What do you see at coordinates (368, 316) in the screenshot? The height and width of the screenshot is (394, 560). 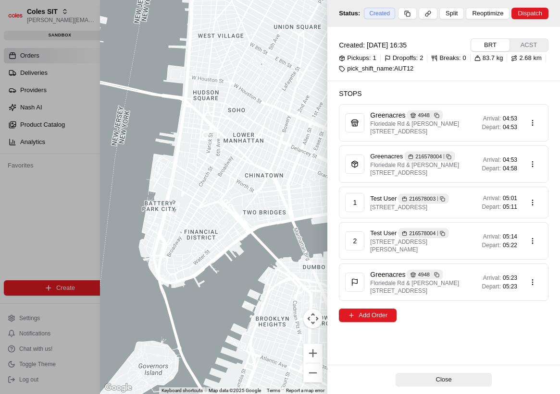 I see `button: Add Order` at bounding box center [368, 316].